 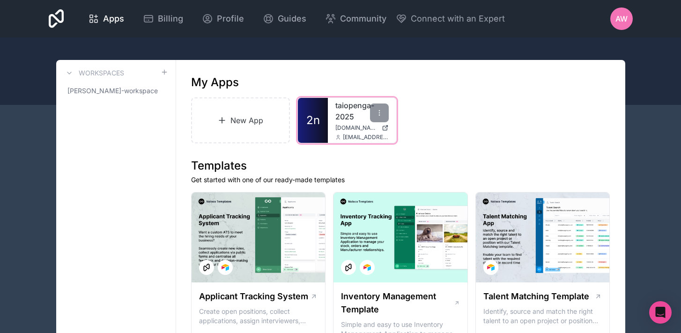 I want to click on a: Profile, so click(x=223, y=19).